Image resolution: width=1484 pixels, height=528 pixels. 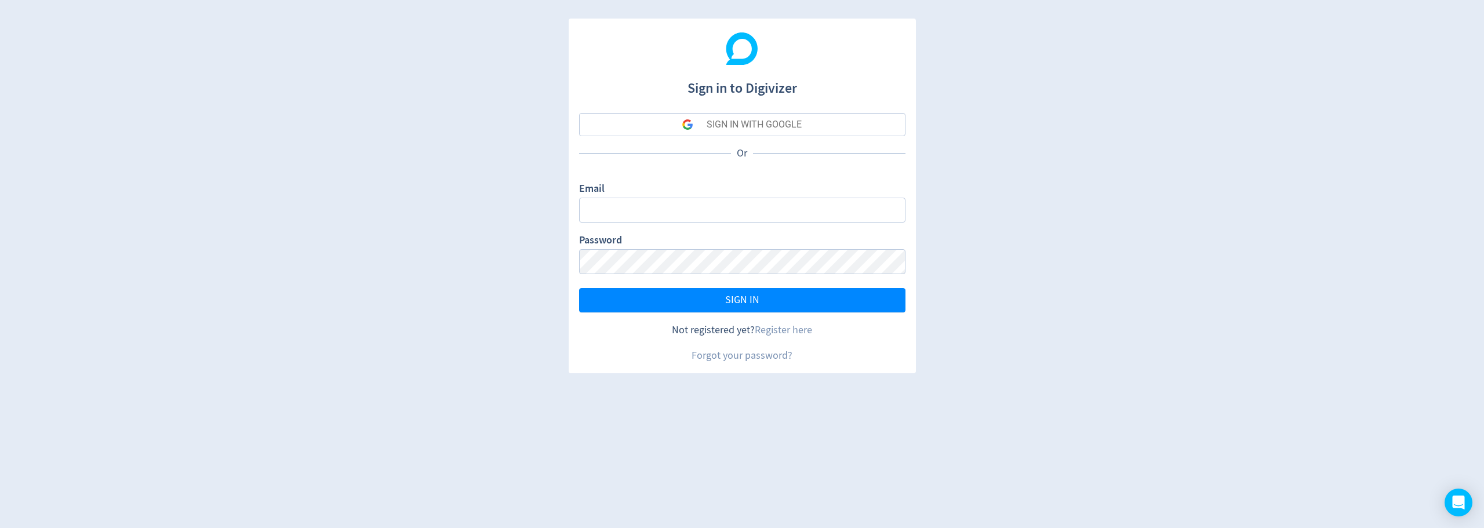 I want to click on h1: Sign in to Digivizer, so click(x=742, y=83).